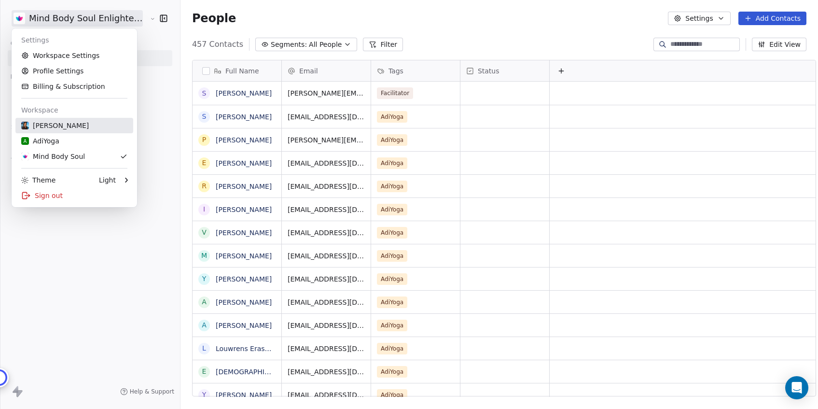 This screenshot has width=818, height=409. Describe the element at coordinates (38, 180) in the screenshot. I see `div: Theme` at that location.